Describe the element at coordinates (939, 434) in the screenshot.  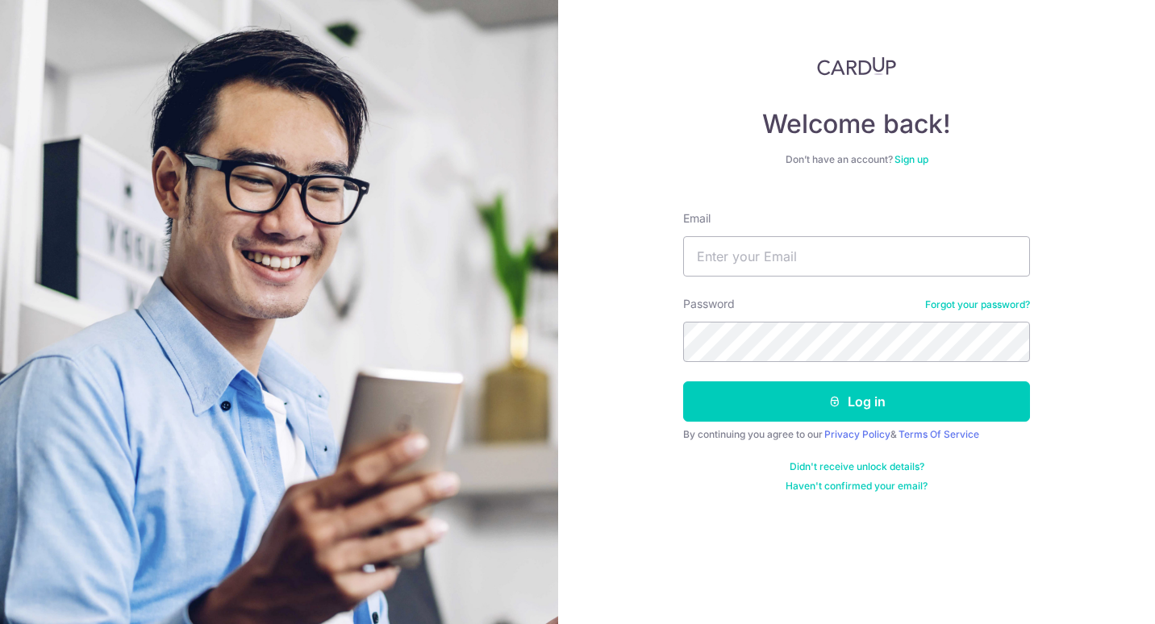
I see `a: Terms Of Service` at that location.